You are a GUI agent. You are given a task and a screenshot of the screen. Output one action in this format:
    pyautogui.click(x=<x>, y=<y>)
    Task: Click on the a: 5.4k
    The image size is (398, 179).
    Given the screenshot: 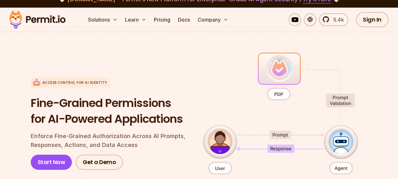 What is the action you would take?
    pyautogui.click(x=333, y=20)
    